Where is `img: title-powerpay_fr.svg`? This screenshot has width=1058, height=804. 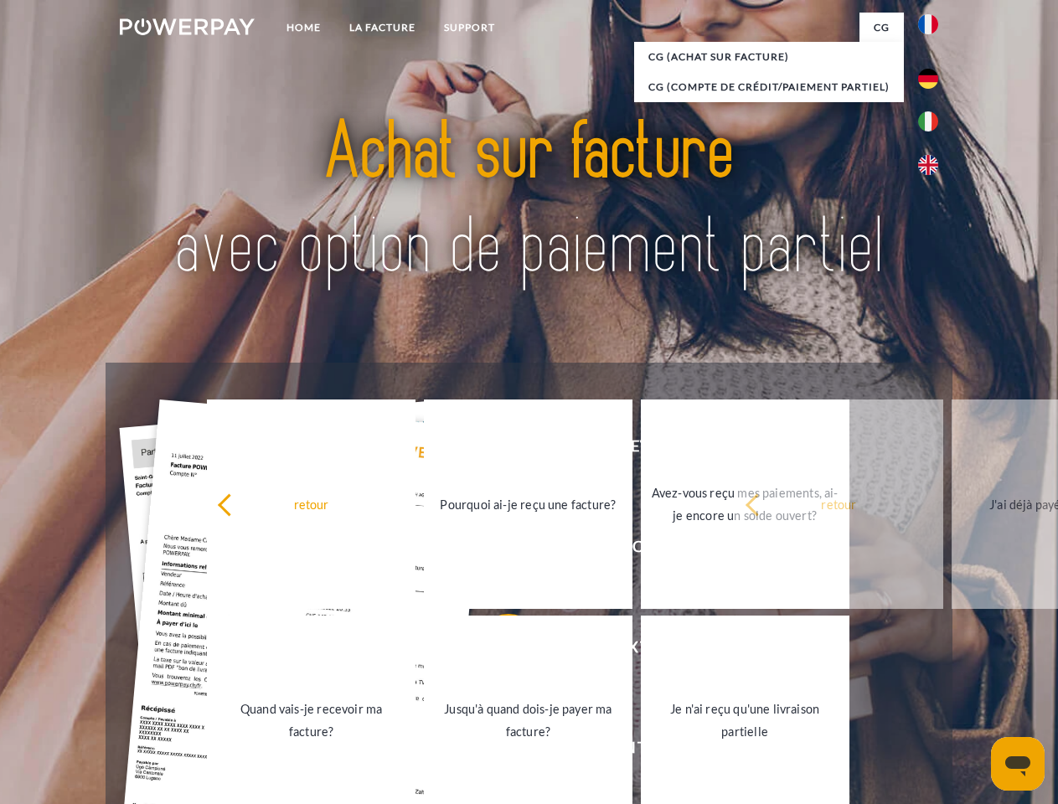
img: title-powerpay_fr.svg is located at coordinates (528, 200).